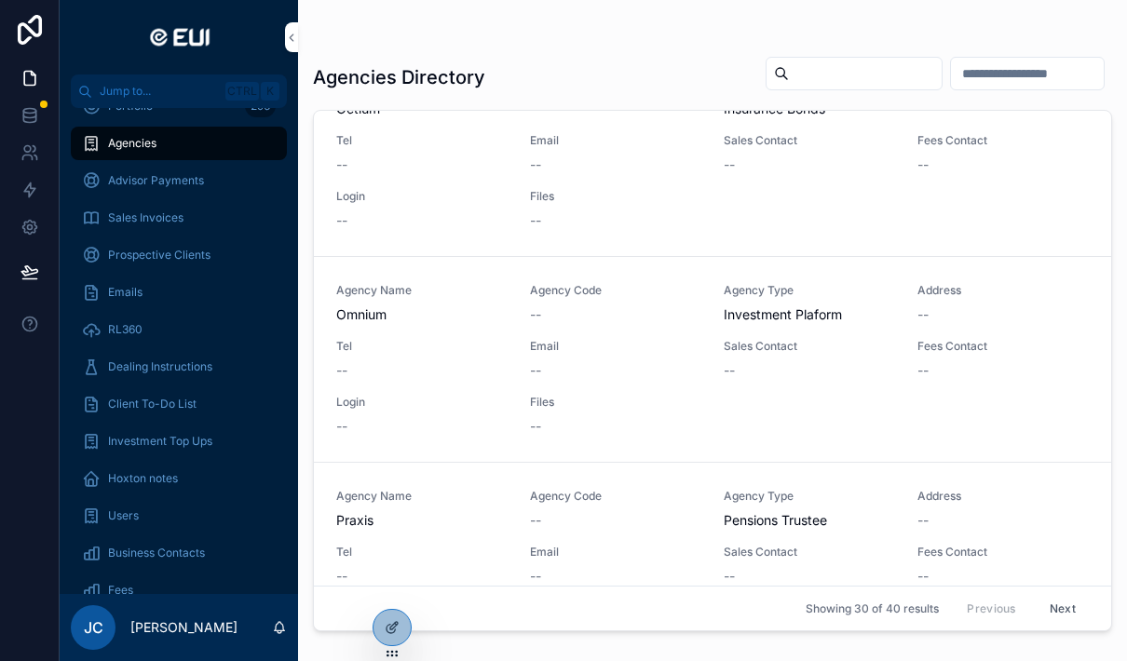  What do you see at coordinates (872, 609) in the screenshot?
I see `span: Showing 30 of 40 results` at bounding box center [872, 609].